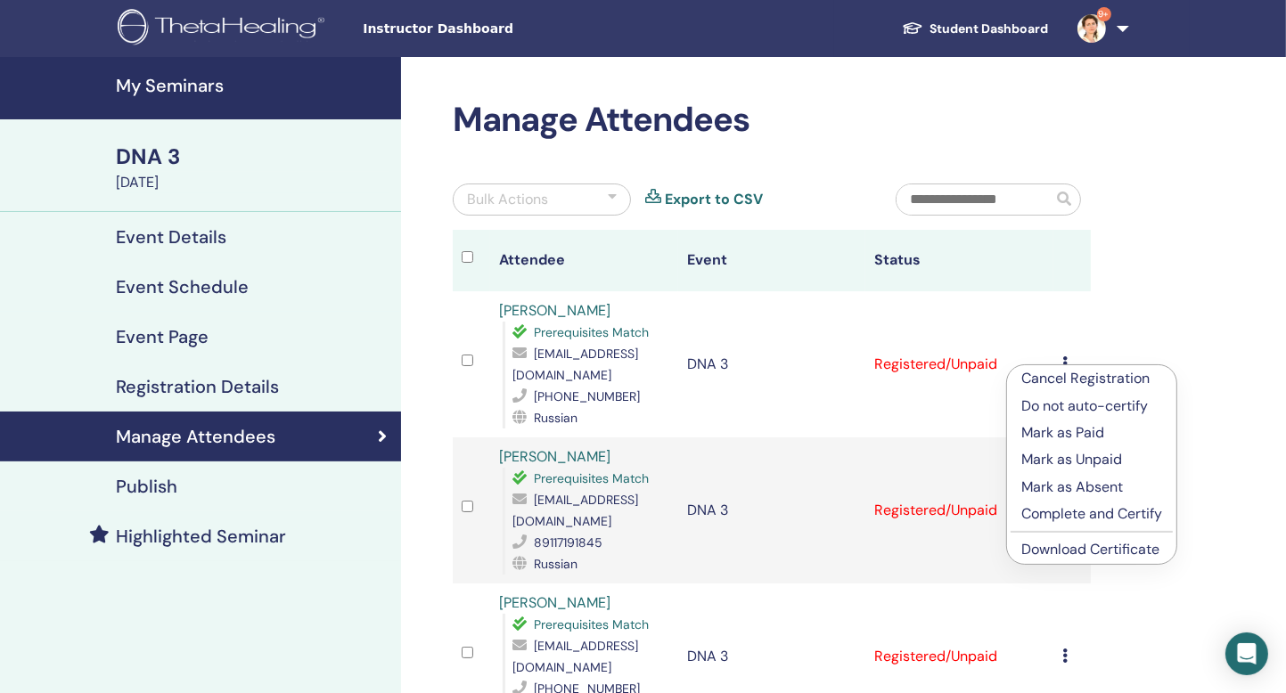 The height and width of the screenshot is (693, 1286). What do you see at coordinates (224, 29) in the screenshot?
I see `img: logo.png` at bounding box center [224, 29].